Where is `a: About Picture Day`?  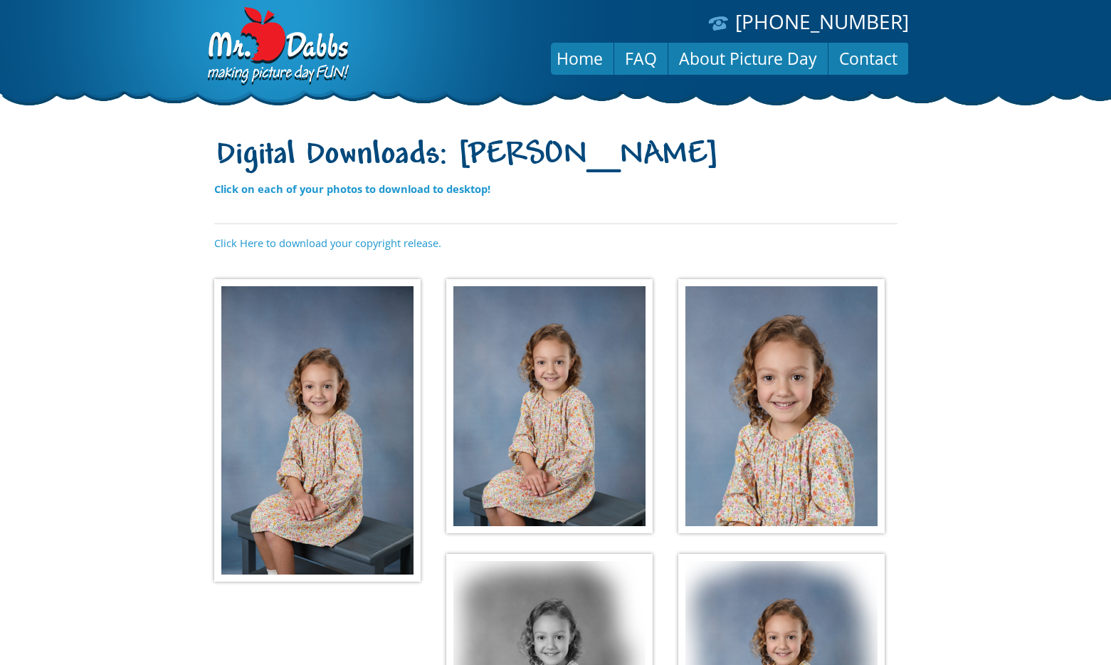
a: About Picture Day is located at coordinates (748, 58).